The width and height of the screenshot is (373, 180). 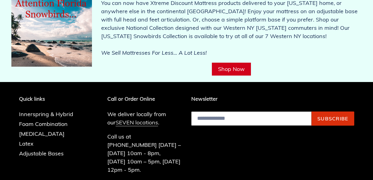 I want to click on a: Foam Combination, so click(x=43, y=124).